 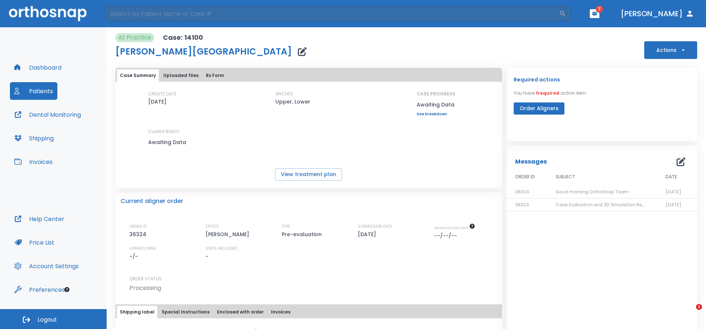 I want to click on button: Shipping, so click(x=34, y=138).